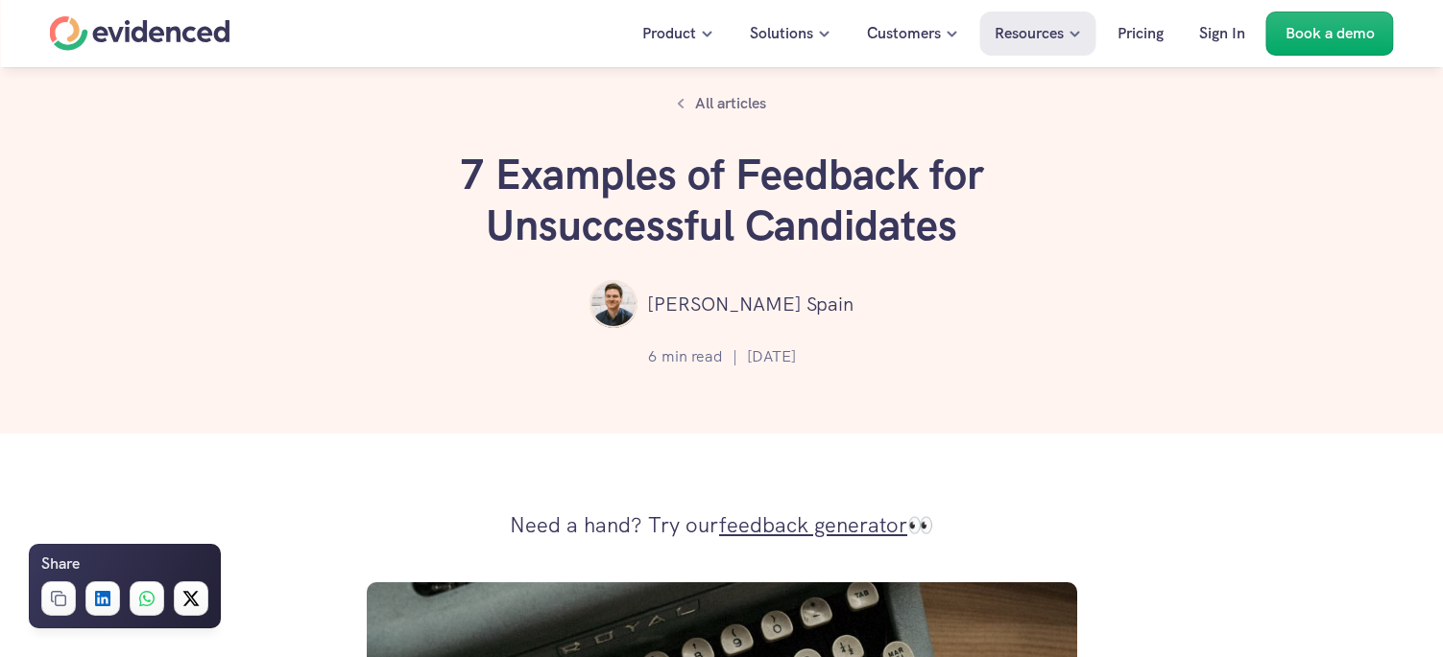  Describe the element at coordinates (1140, 34) in the screenshot. I see `p: Pricing` at that location.